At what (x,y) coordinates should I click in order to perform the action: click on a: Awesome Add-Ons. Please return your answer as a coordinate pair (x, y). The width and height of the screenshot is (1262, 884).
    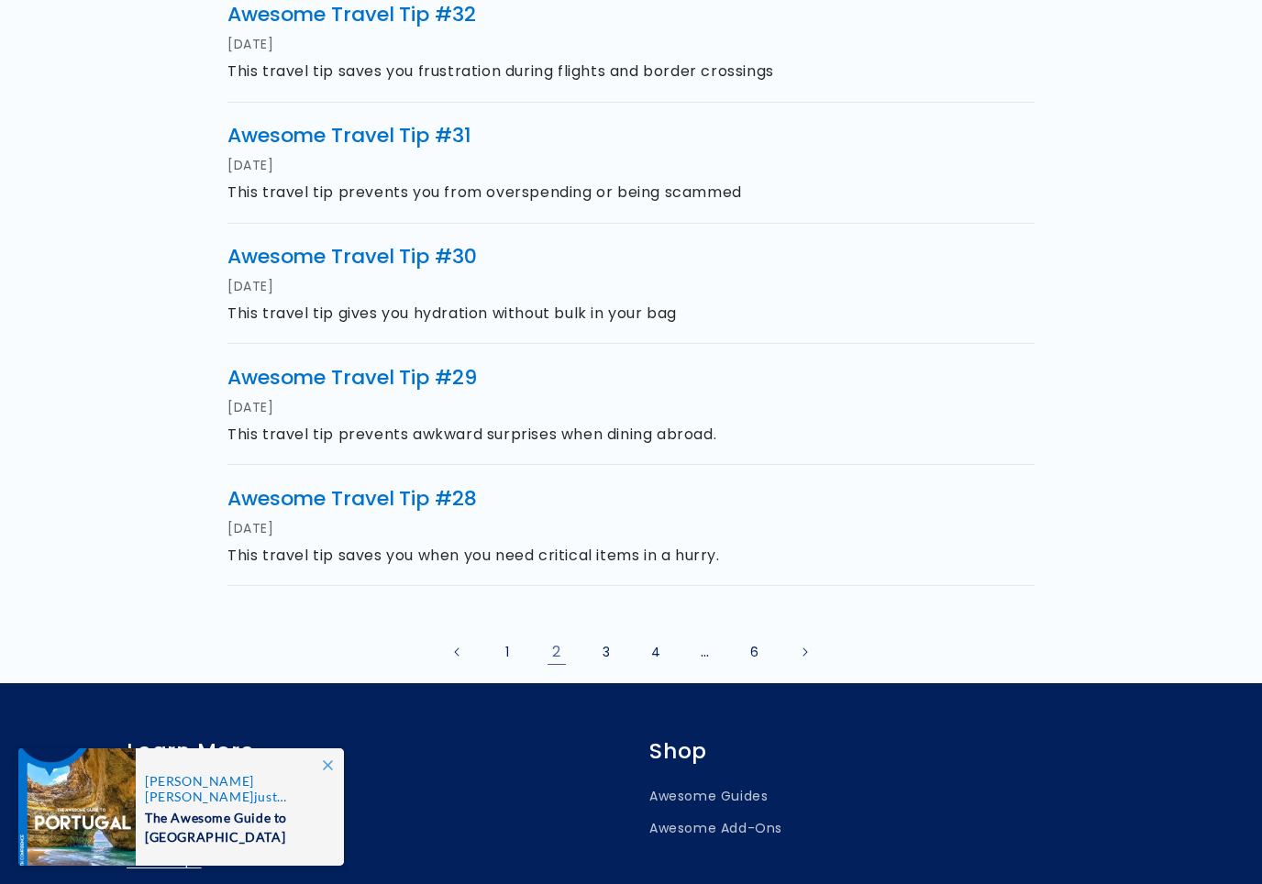
    Looking at the image, I should click on (715, 828).